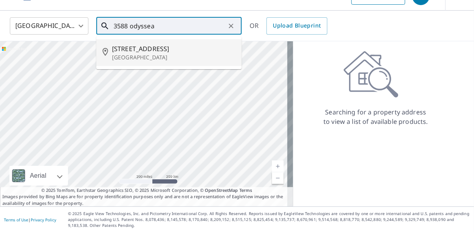  I want to click on p: Searching for a property address to view a list of available products., so click(375, 117).